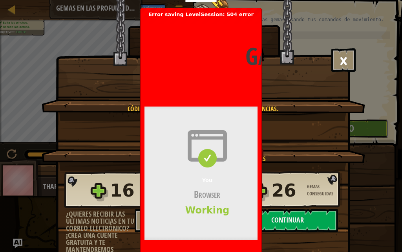  Describe the element at coordinates (325, 190) in the screenshot. I see `div: Gemas Conseguidas` at that location.